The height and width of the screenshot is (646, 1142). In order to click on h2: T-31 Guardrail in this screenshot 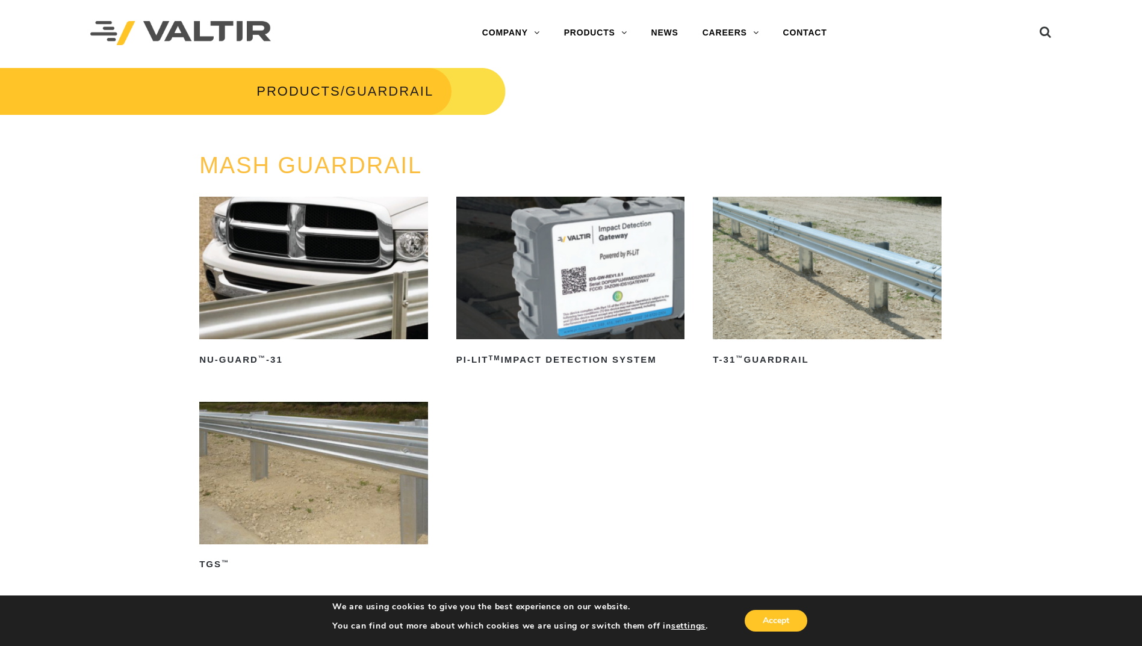, I will do `click(827, 360)`.